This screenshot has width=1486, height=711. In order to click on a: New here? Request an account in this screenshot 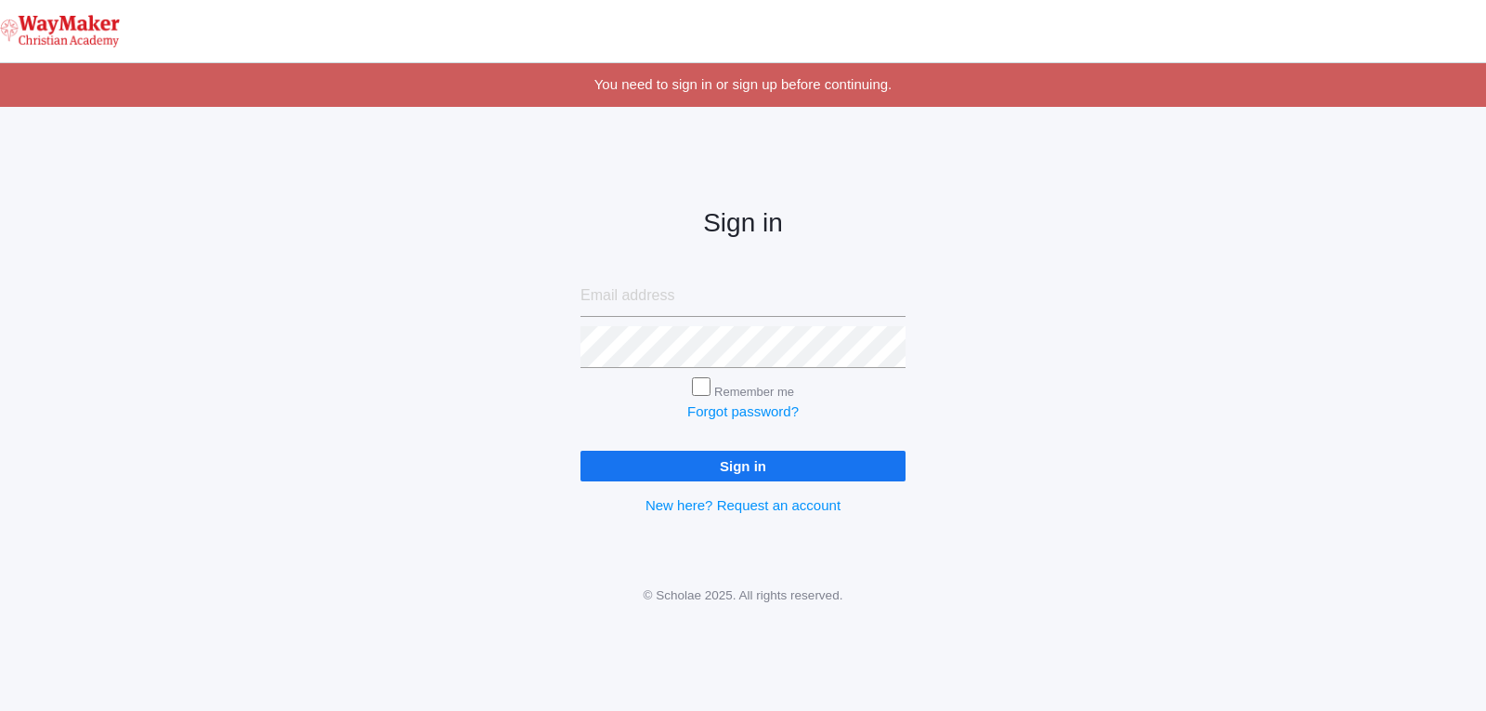, I will do `click(743, 504)`.